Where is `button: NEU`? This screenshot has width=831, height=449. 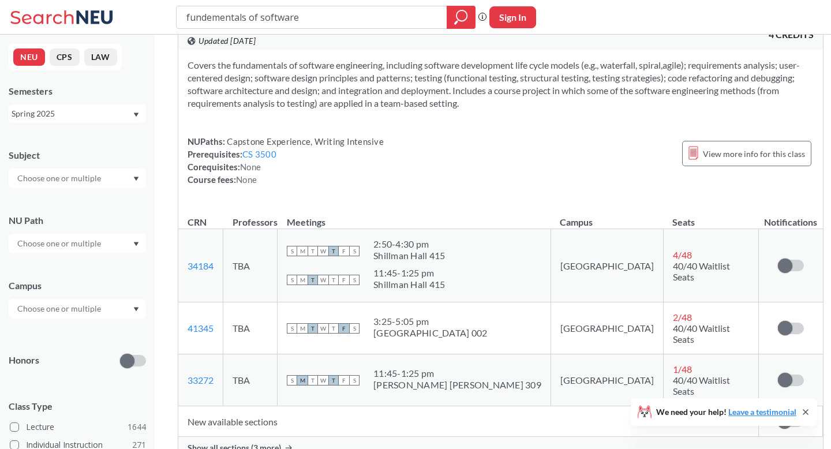 button: NEU is located at coordinates (29, 57).